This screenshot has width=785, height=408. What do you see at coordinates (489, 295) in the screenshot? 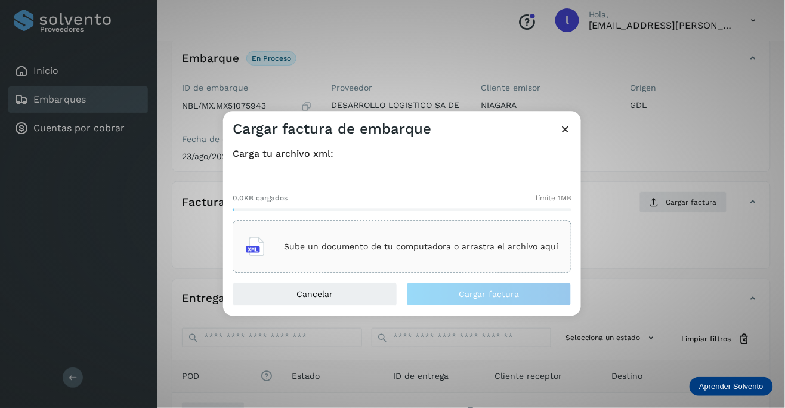
I see `span: Cargar factura` at bounding box center [489, 295].